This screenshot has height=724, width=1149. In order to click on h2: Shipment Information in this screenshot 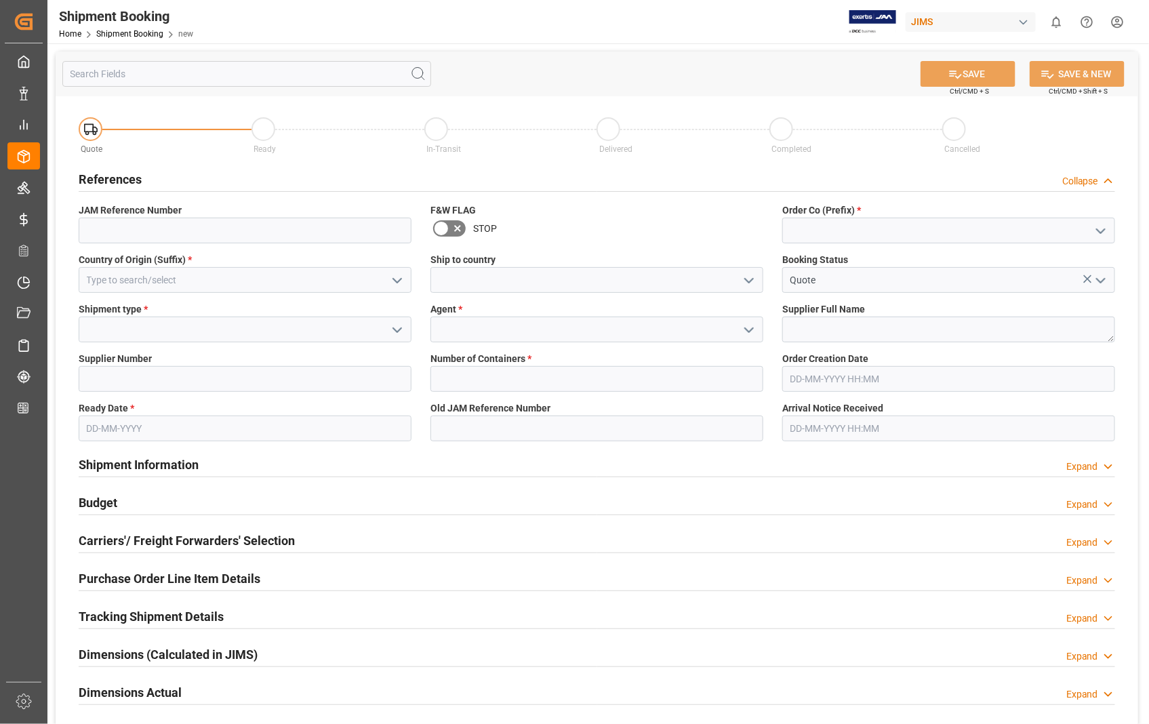, I will do `click(138, 464)`.